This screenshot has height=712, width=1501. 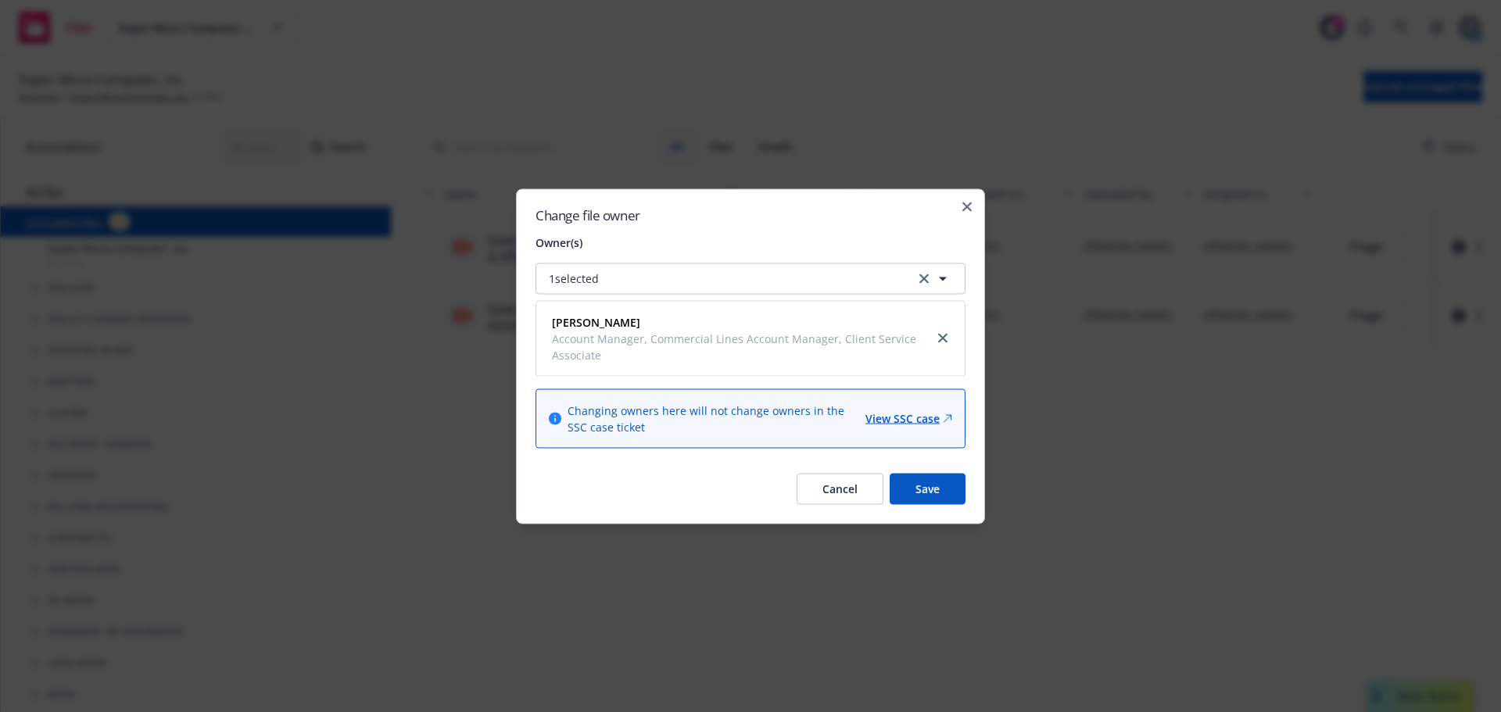 I want to click on a: close, so click(x=943, y=339).